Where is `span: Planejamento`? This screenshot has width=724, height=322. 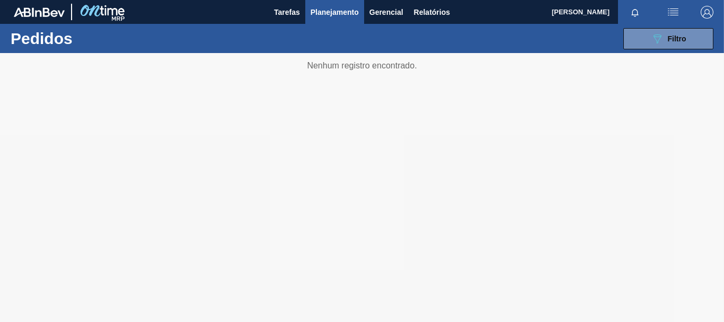
span: Planejamento is located at coordinates (335, 12).